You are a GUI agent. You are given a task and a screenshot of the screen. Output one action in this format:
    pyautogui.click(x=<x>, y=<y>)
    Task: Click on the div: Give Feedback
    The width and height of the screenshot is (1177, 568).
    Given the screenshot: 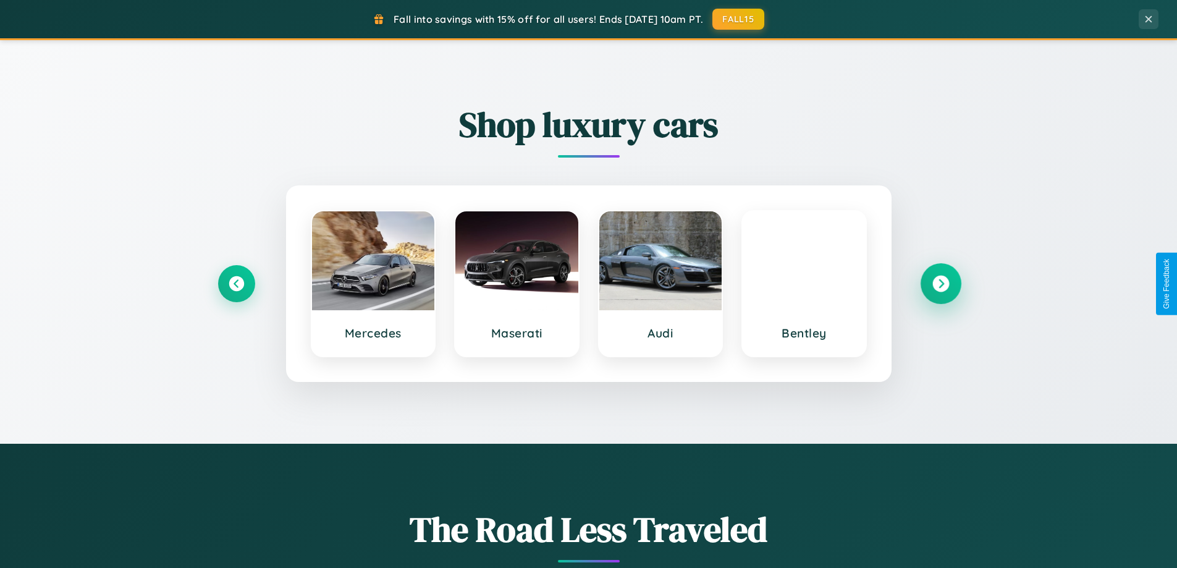 What is the action you would take?
    pyautogui.click(x=1166, y=283)
    